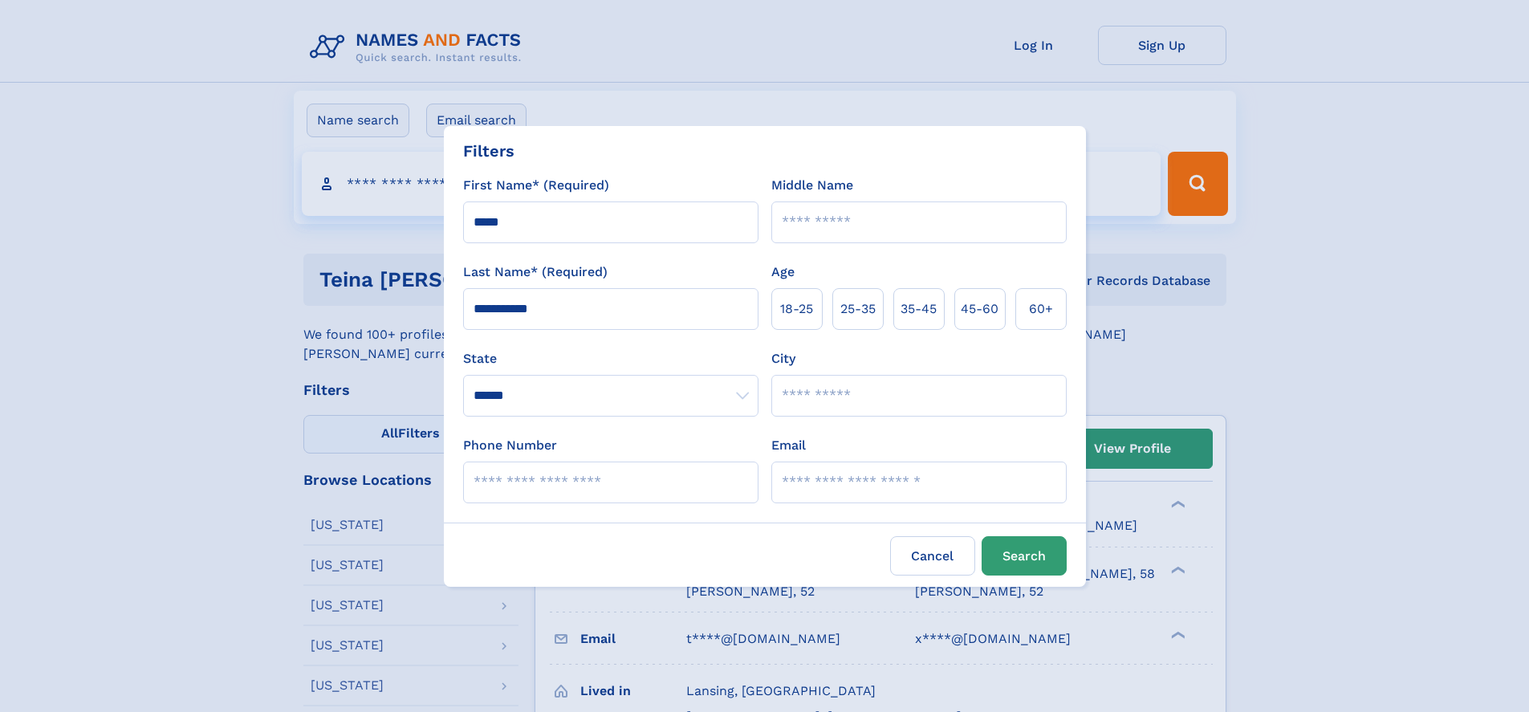 The width and height of the screenshot is (1529, 712). Describe the element at coordinates (510, 445) in the screenshot. I see `label: Phone Number` at that location.